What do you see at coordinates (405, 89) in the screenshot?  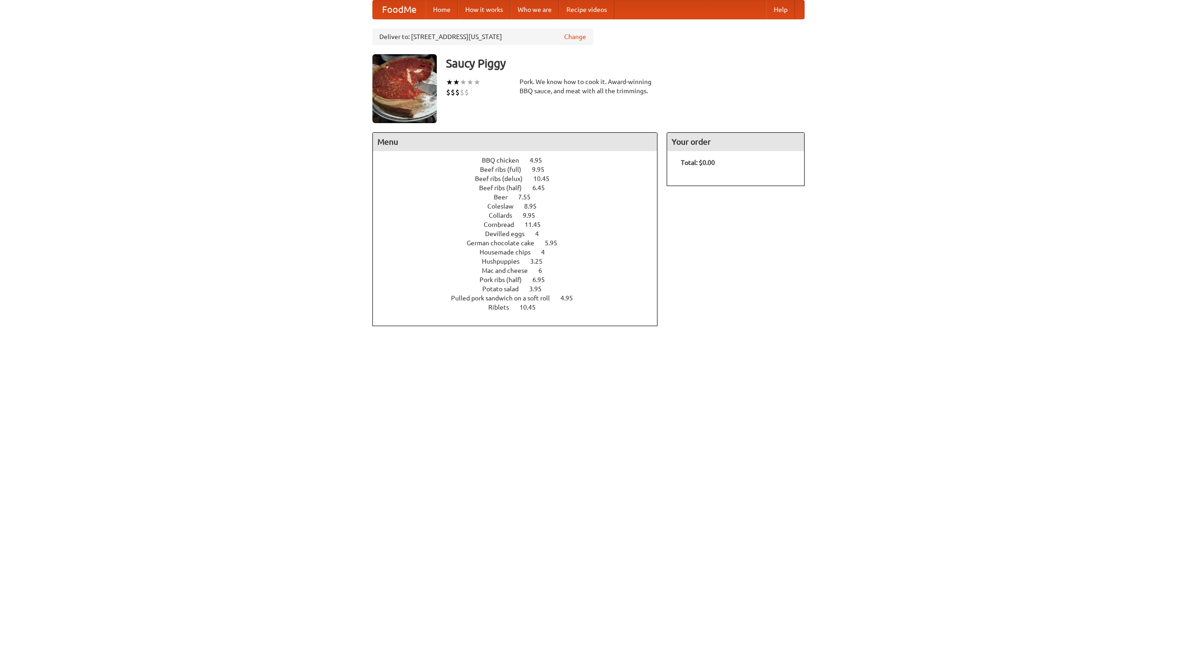 I see `img: angular.jpg` at bounding box center [405, 89].